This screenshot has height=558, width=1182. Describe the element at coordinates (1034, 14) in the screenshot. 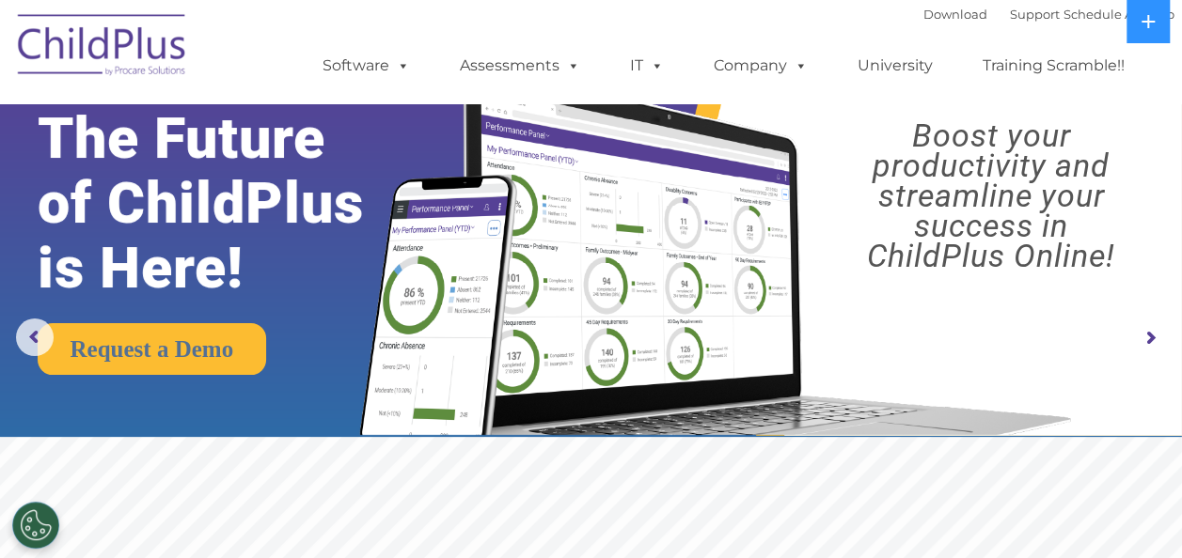

I see `a: Support` at that location.